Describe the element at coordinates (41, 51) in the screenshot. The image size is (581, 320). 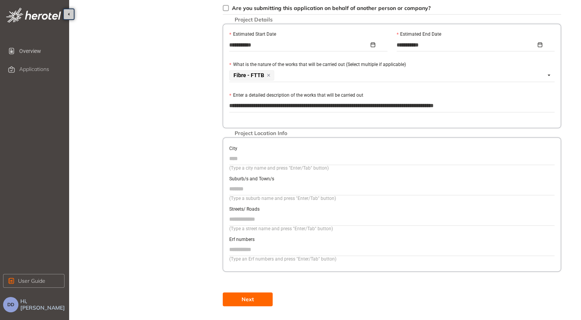
I see `span: Overview` at that location.